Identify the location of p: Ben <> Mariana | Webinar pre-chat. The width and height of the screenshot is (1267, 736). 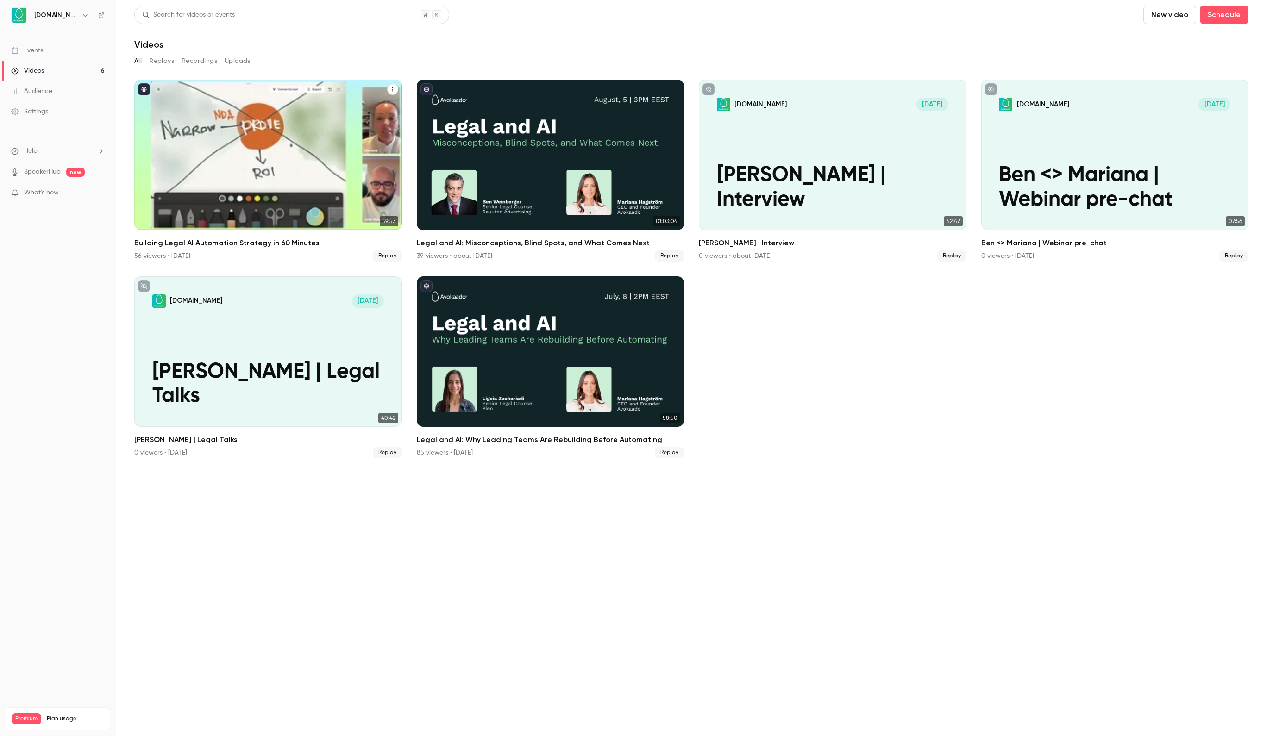
(1115, 188).